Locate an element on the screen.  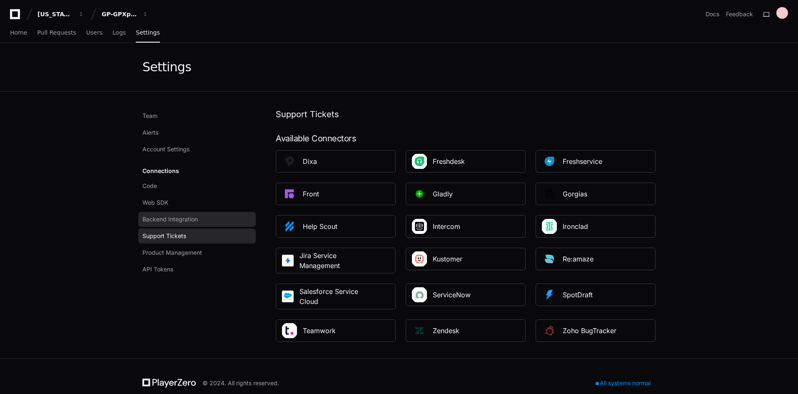
div: Jira Service Management is located at coordinates (332, 260).